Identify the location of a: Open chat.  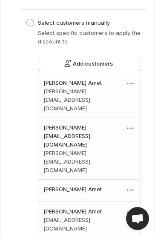
(138, 219).